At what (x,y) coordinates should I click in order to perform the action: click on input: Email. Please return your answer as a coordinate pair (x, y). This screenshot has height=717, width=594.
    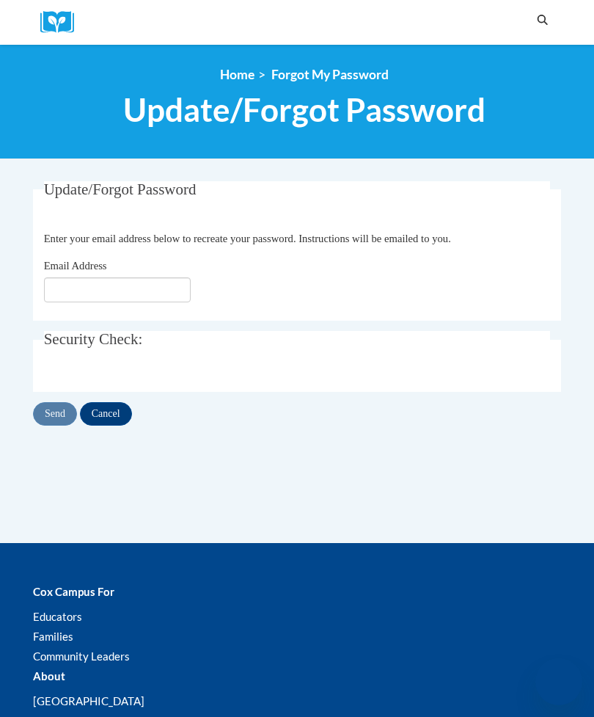
    Looking at the image, I should click on (117, 290).